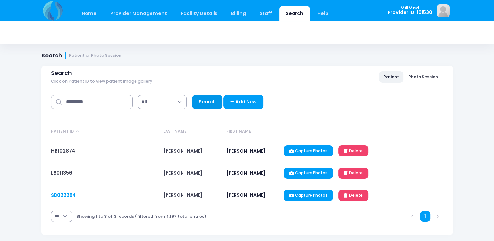 Image resolution: width=494 pixels, height=241 pixels. Describe the element at coordinates (191, 131) in the screenshot. I see `th: Last Name: activate to sort column ascending` at that location.